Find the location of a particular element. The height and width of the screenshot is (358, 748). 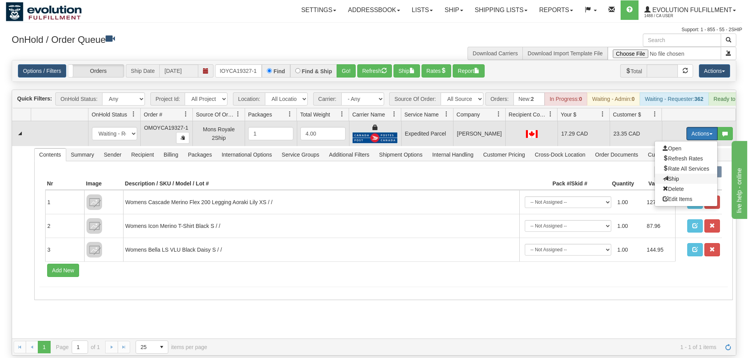

span: items per page is located at coordinates (171, 347).